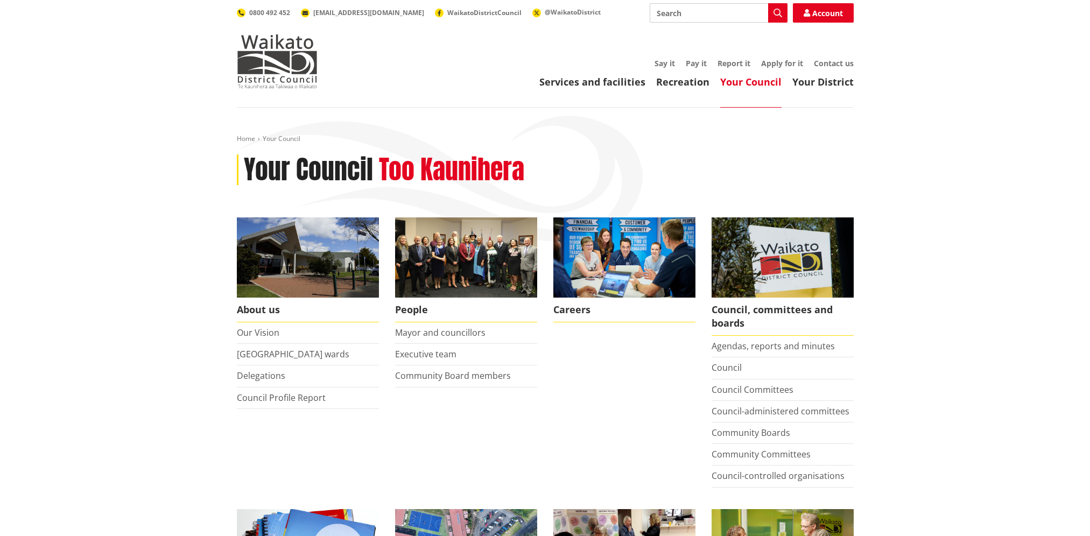 The height and width of the screenshot is (536, 1090). What do you see at coordinates (282, 138) in the screenshot?
I see `span: Your Council` at bounding box center [282, 138].